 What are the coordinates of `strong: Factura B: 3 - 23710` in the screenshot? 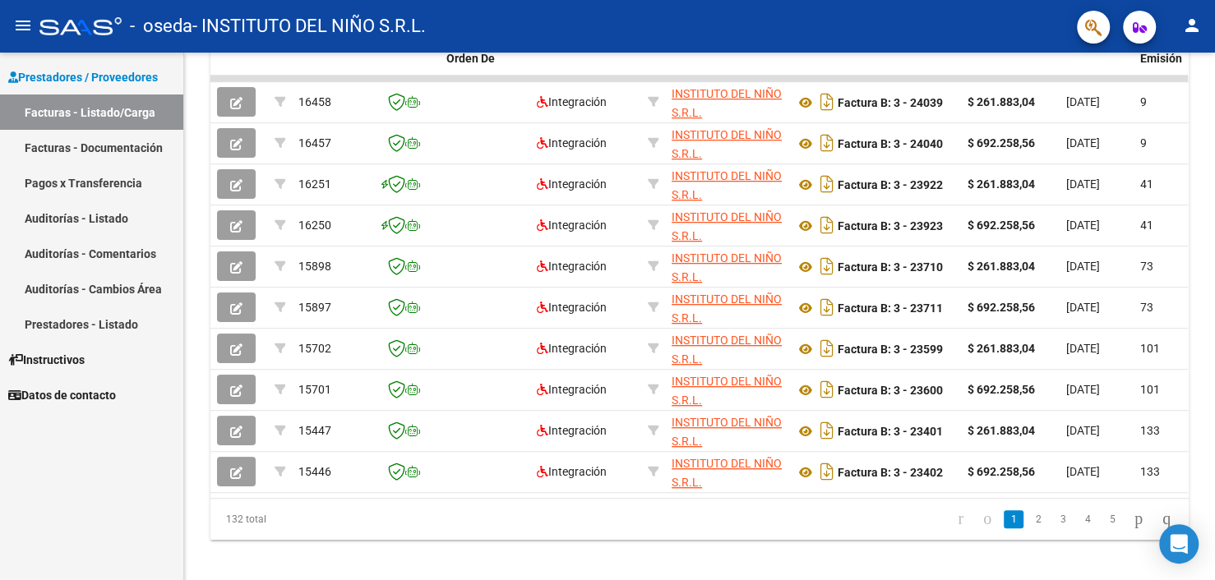 It's located at (890, 267).